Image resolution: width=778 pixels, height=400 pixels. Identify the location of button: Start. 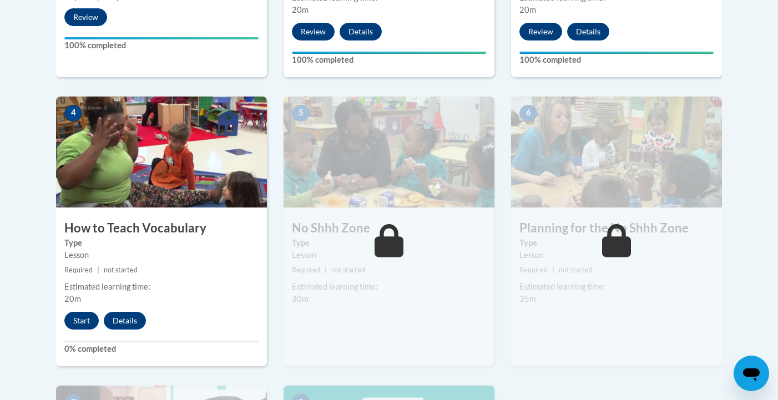
(82, 321).